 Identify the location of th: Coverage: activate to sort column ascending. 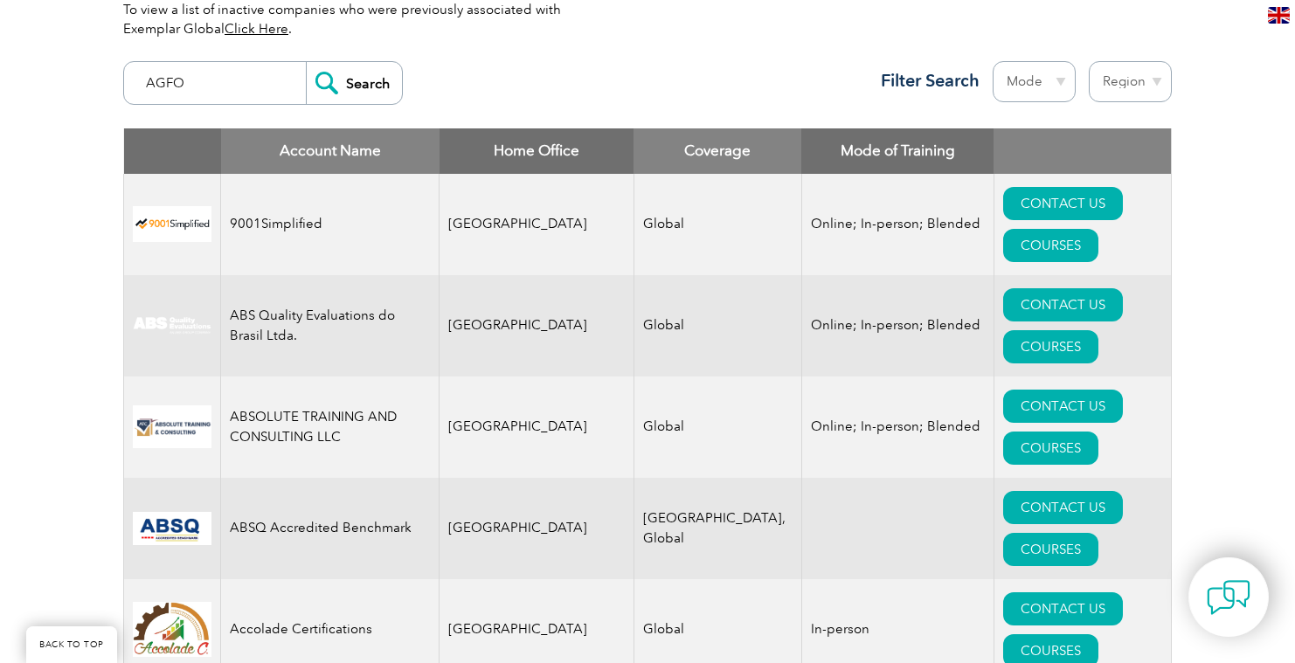
(717, 151).